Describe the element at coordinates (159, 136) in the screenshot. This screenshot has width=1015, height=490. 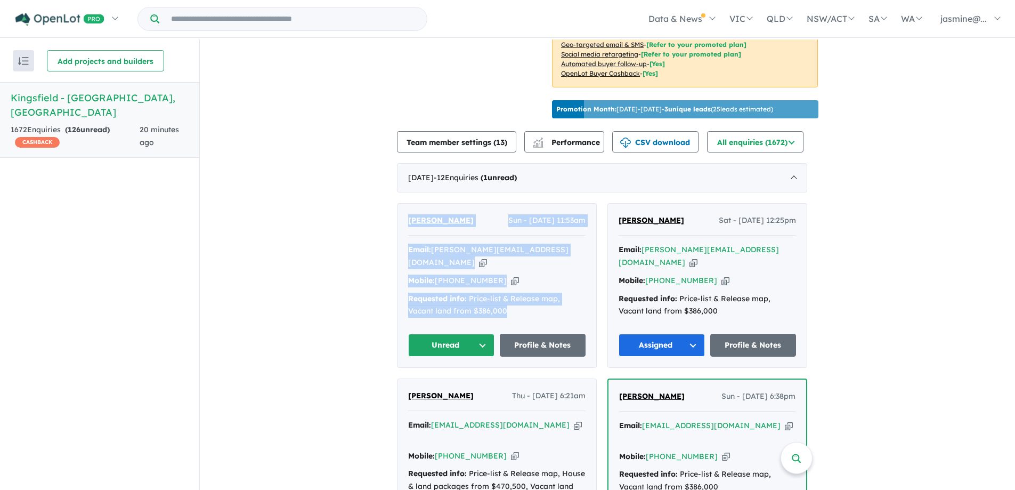
I see `span: 20 minutes ago` at that location.